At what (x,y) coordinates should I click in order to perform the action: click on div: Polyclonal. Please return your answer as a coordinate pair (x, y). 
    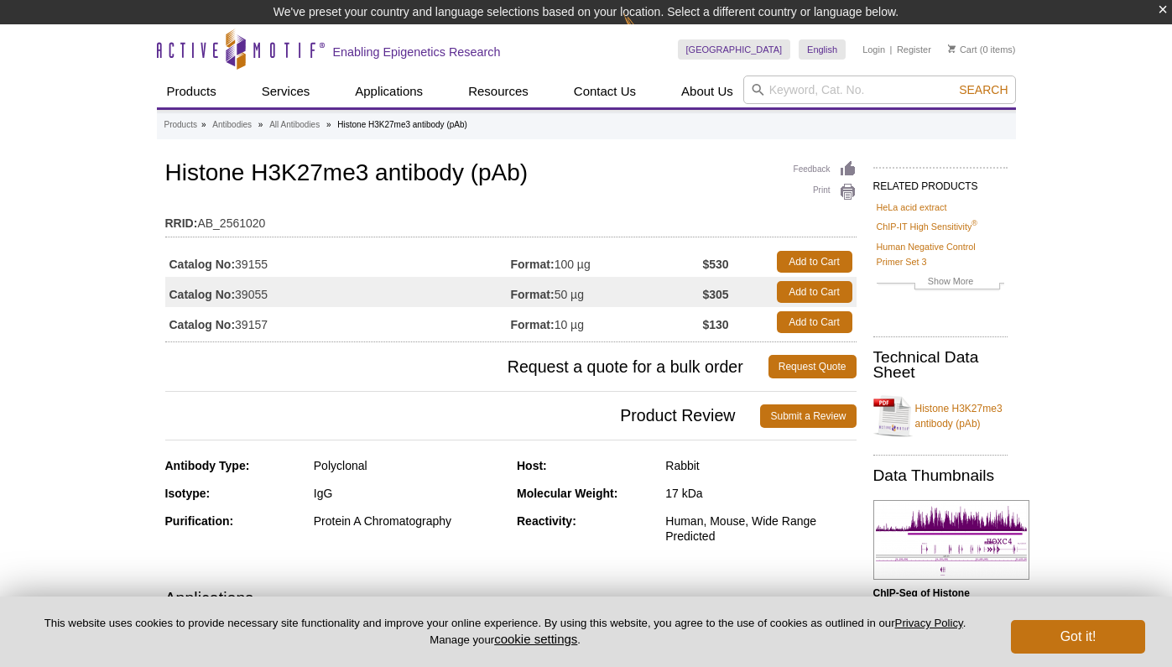
    Looking at the image, I should click on (409, 466).